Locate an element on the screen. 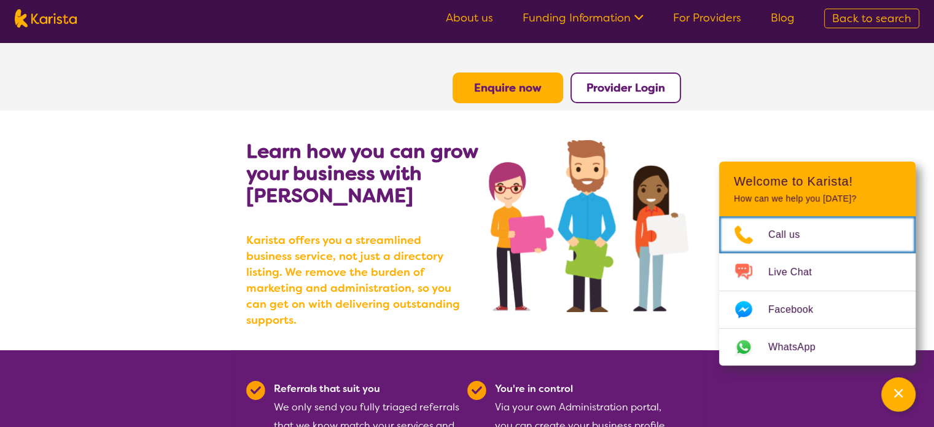  b: You're in control is located at coordinates (534, 388).